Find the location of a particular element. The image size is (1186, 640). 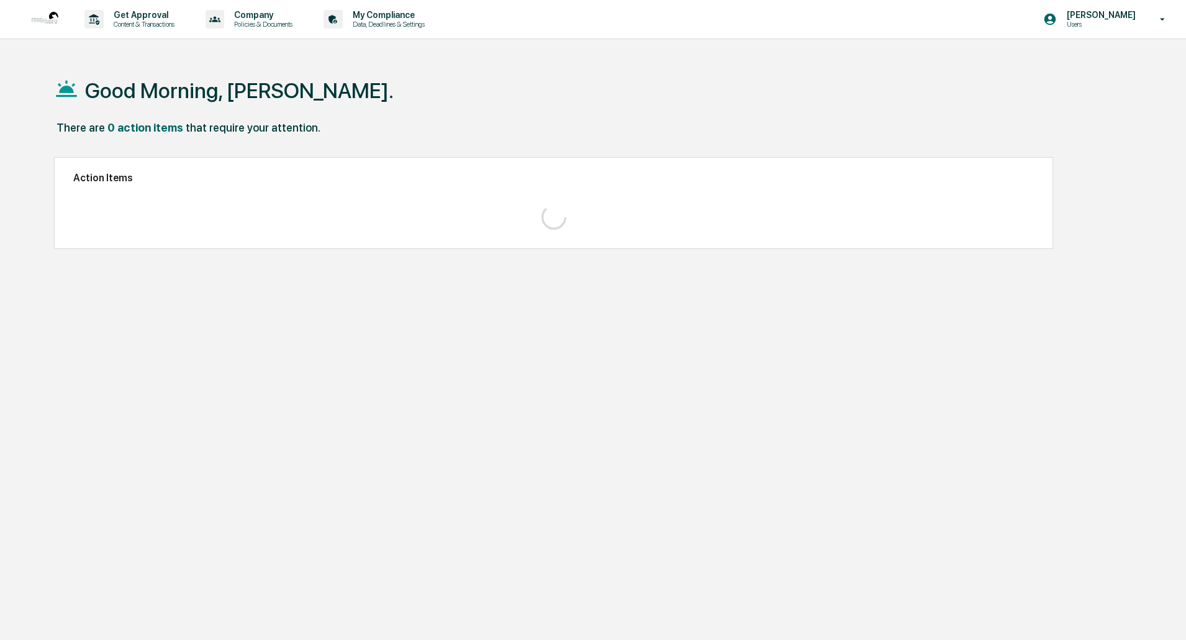

p: Data, Deadlines & Settings is located at coordinates (387, 24).